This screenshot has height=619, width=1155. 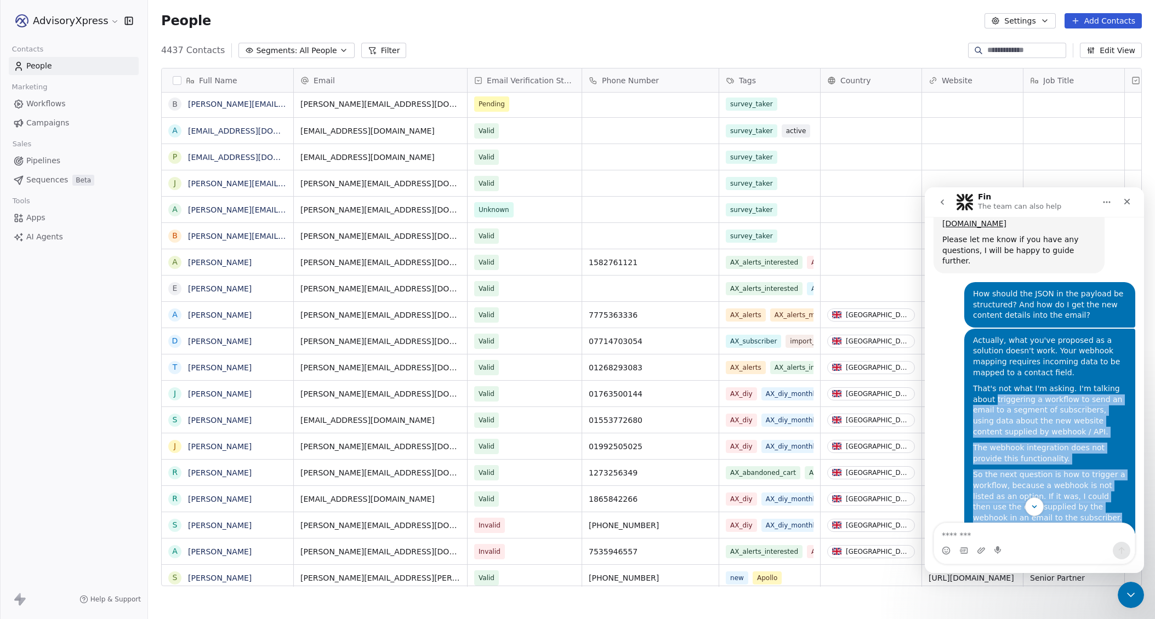 What do you see at coordinates (650, 80) in the screenshot?
I see `div: Phone Number` at bounding box center [650, 80].